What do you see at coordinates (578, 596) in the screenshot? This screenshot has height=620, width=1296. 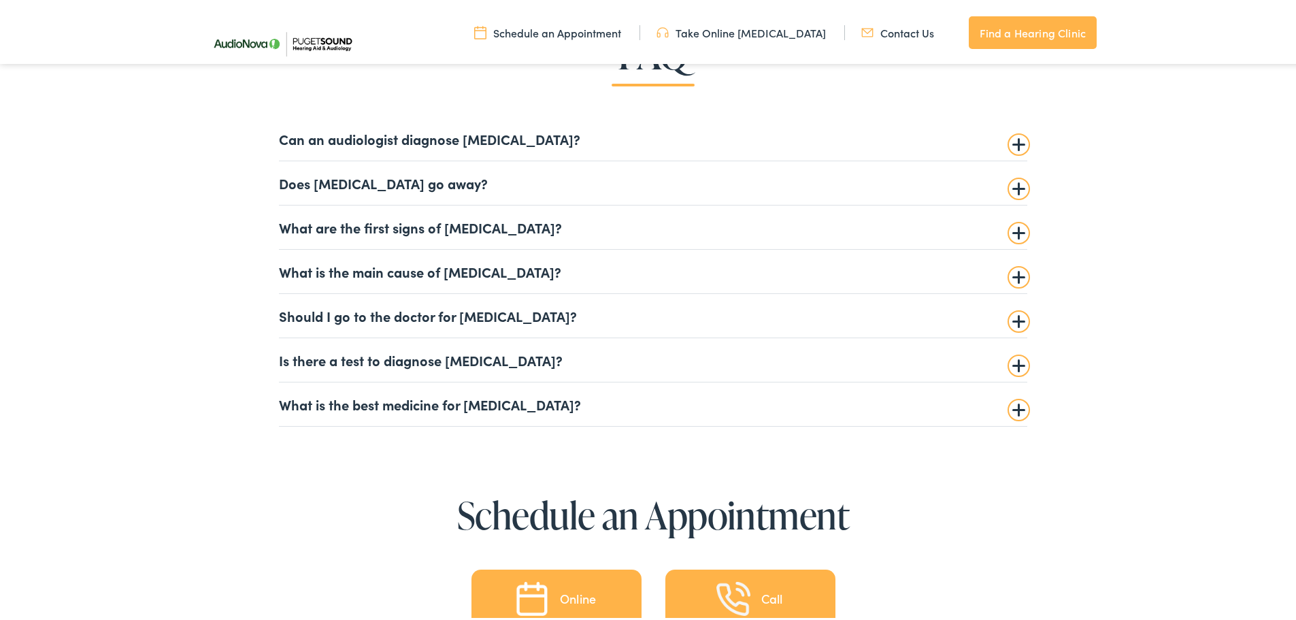 I see `div: Online` at bounding box center [578, 596].